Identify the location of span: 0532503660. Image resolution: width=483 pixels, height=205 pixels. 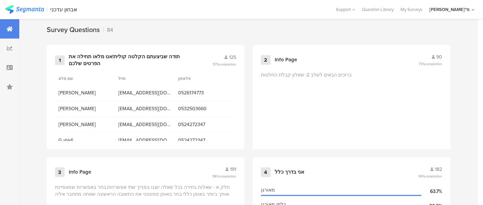
(205, 108).